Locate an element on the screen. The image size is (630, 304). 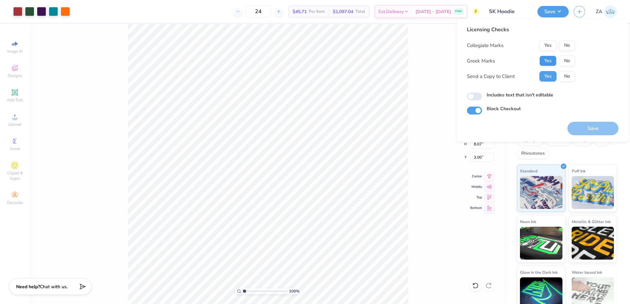
span: $45.71 is located at coordinates (299, 12).